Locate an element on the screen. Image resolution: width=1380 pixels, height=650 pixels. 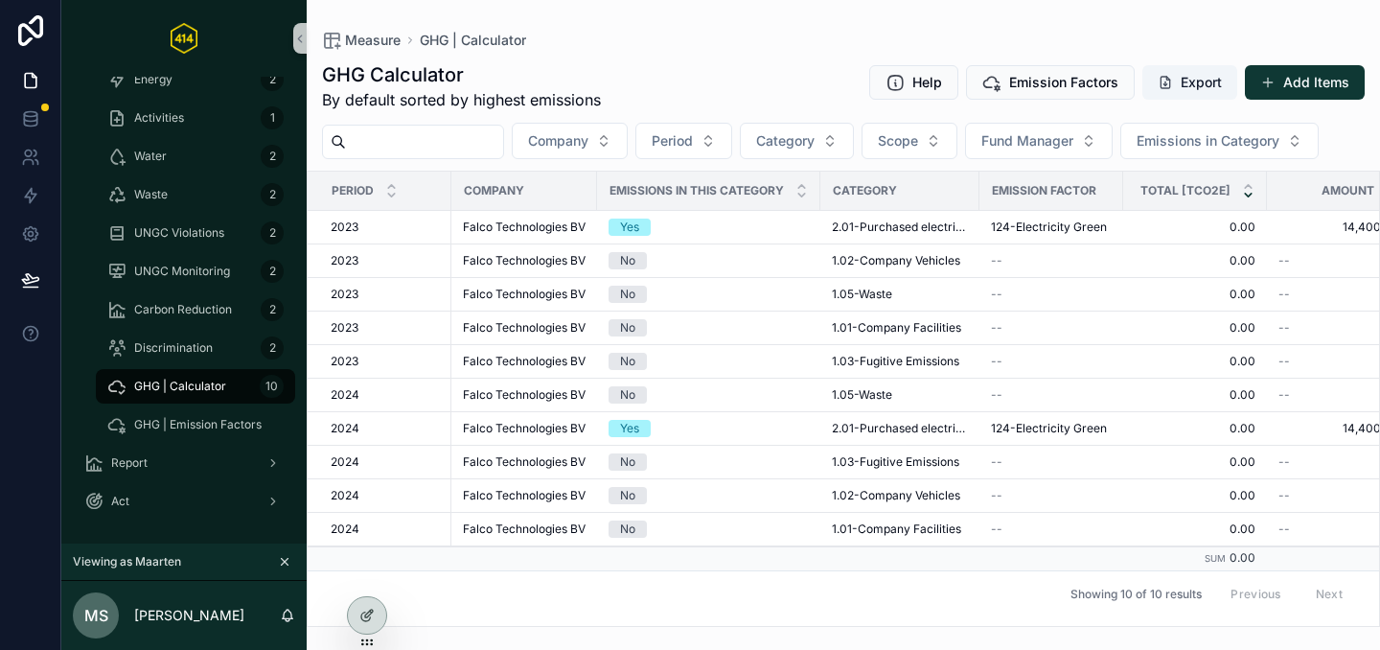
span: Emissions in Category is located at coordinates (1208, 141).